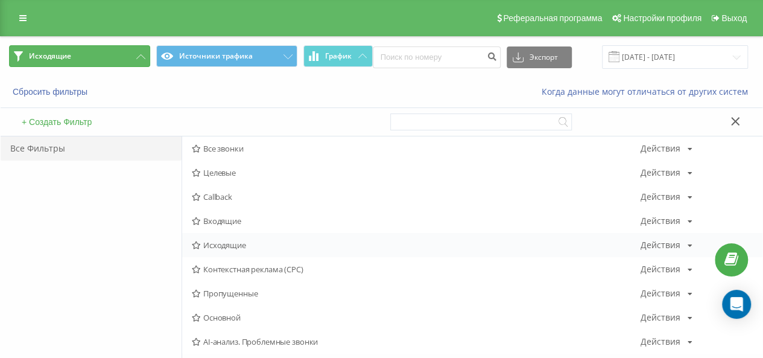 The width and height of the screenshot is (763, 358). Describe the element at coordinates (416, 148) in the screenshot. I see `span: Все звонки` at that location.